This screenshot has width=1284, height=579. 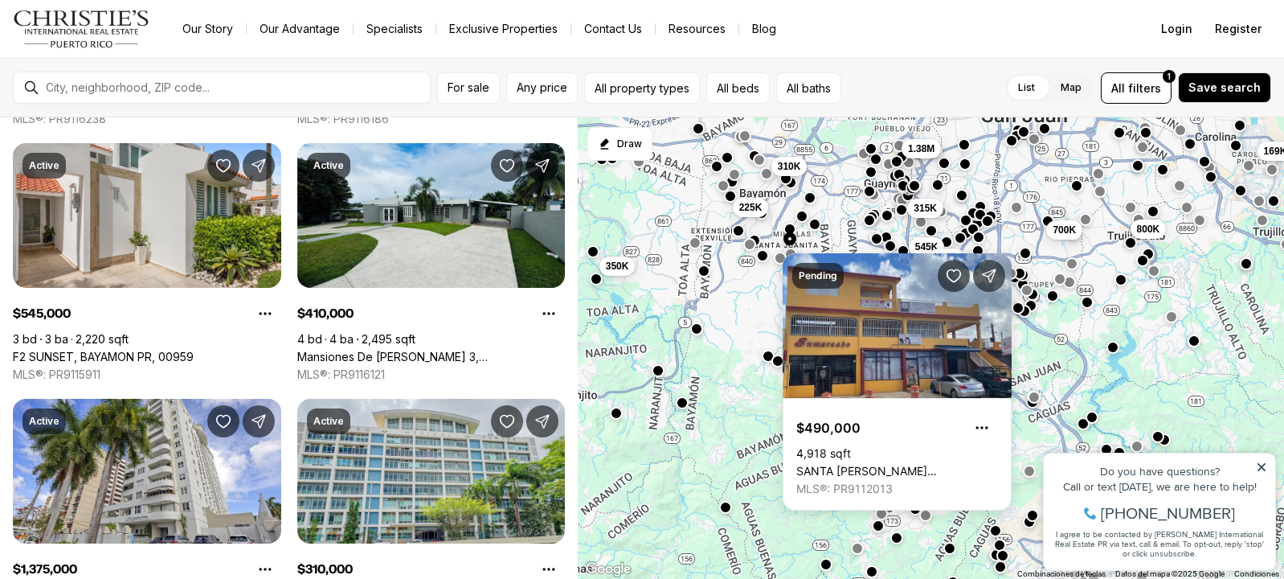 I want to click on button: 225K, so click(x=750, y=207).